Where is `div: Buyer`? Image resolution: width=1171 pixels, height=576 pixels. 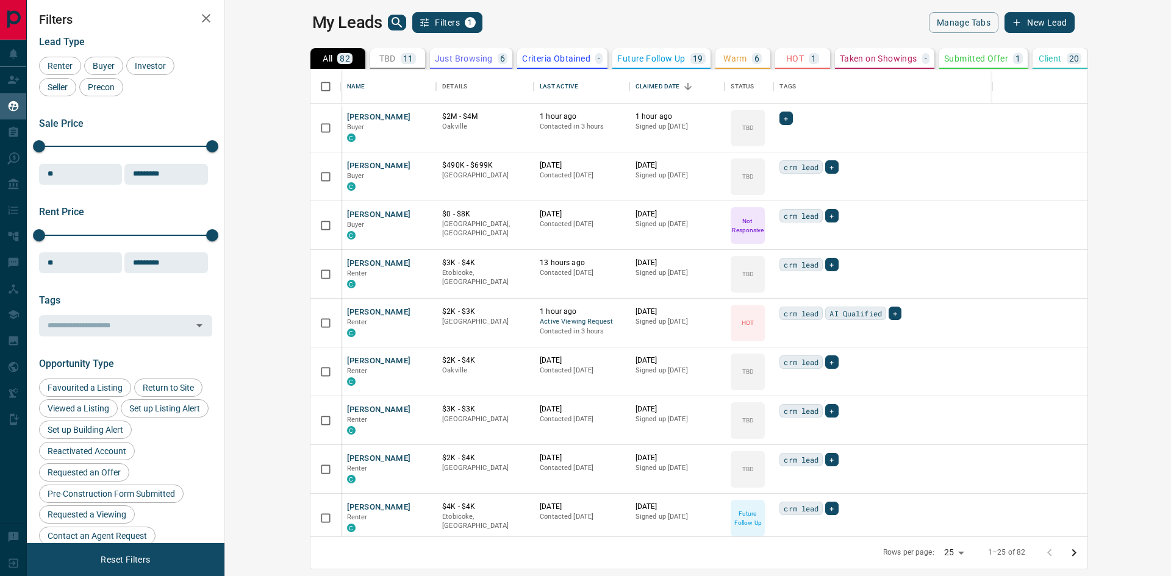 div: Buyer is located at coordinates (104, 66).